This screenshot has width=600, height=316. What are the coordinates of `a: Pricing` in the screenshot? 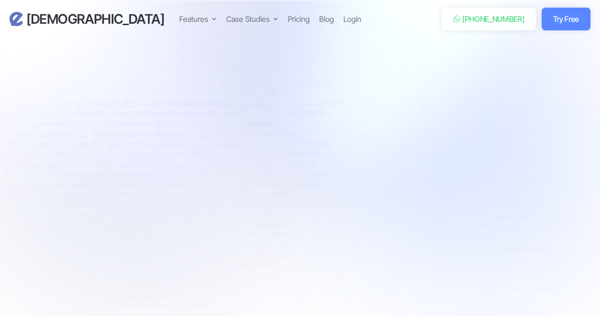 It's located at (299, 19).